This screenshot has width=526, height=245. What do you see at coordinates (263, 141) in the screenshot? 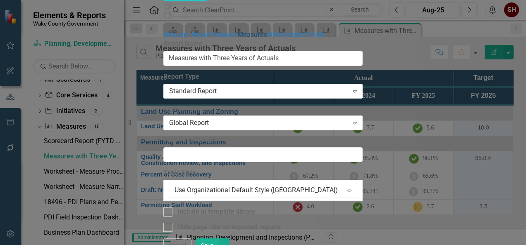
I see `label: Print Page Breaks` at bounding box center [263, 141].